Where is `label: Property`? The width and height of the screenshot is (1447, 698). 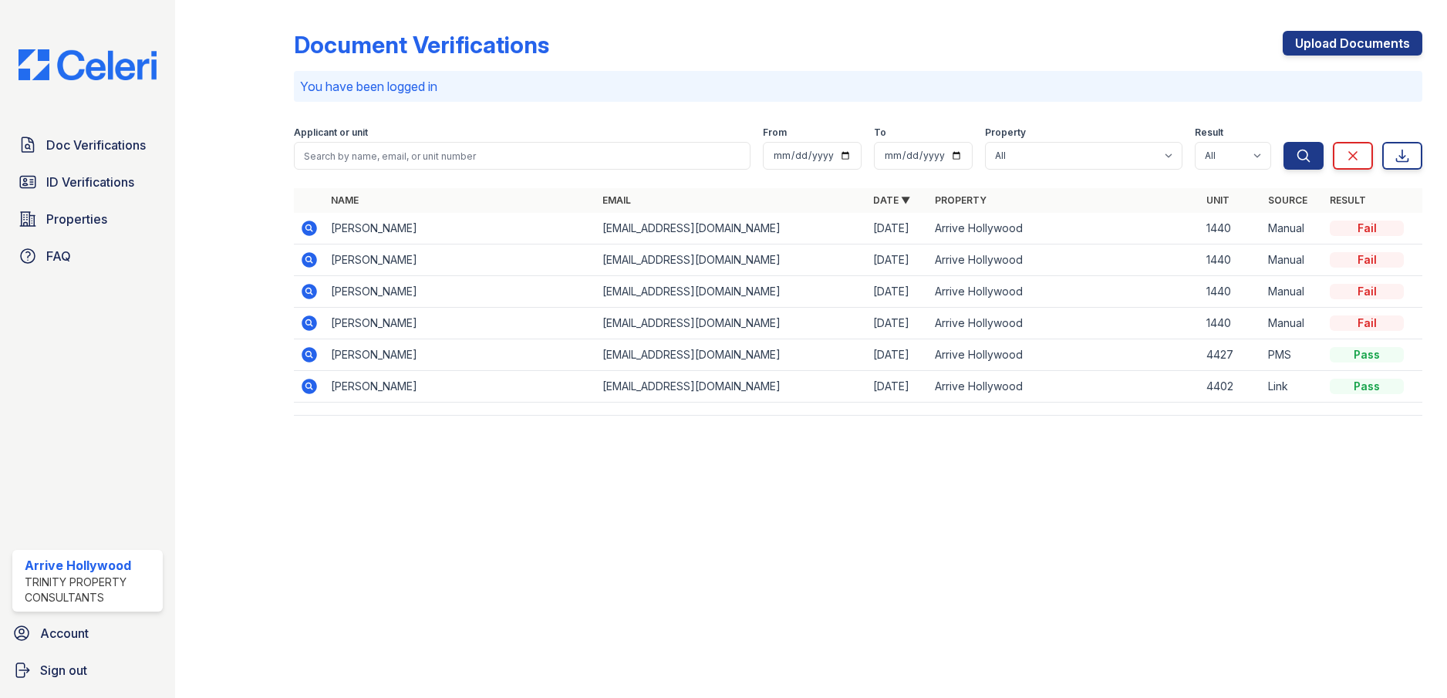 label: Property is located at coordinates (1005, 133).